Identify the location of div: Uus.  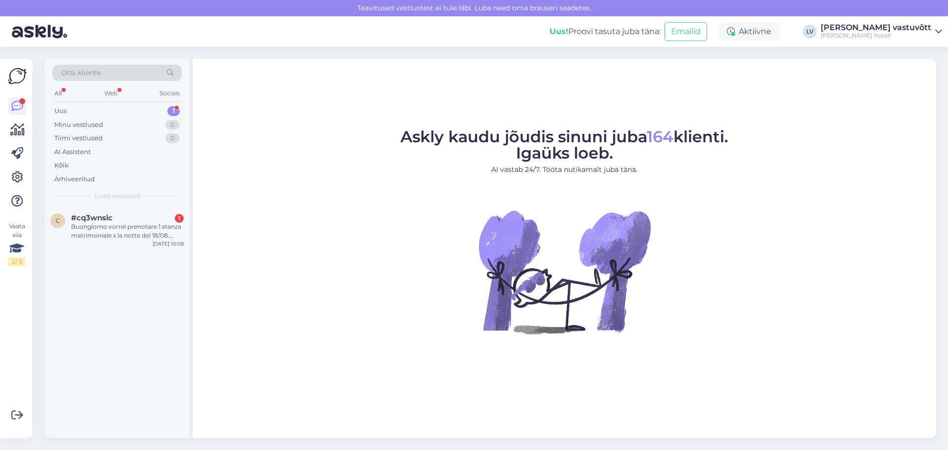
(61, 111).